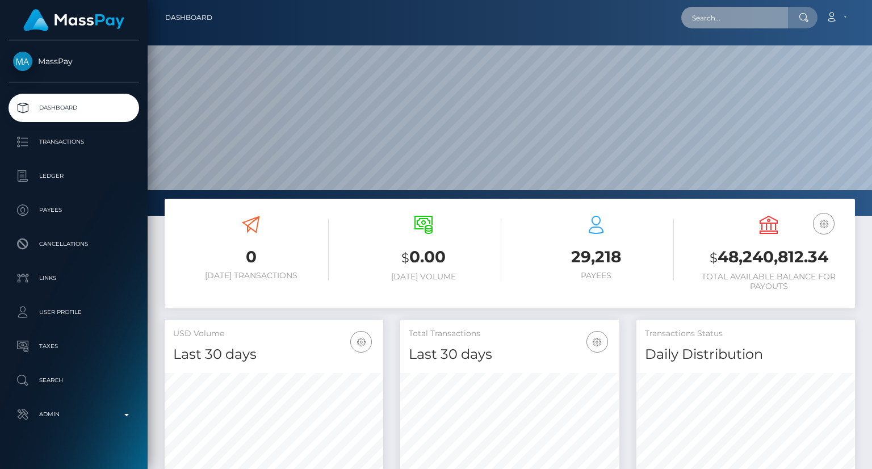 This screenshot has width=872, height=469. I want to click on p: User Profile, so click(74, 312).